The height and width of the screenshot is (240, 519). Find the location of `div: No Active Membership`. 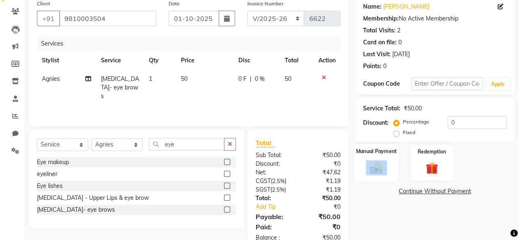

div: No Active Membership is located at coordinates (435, 18).